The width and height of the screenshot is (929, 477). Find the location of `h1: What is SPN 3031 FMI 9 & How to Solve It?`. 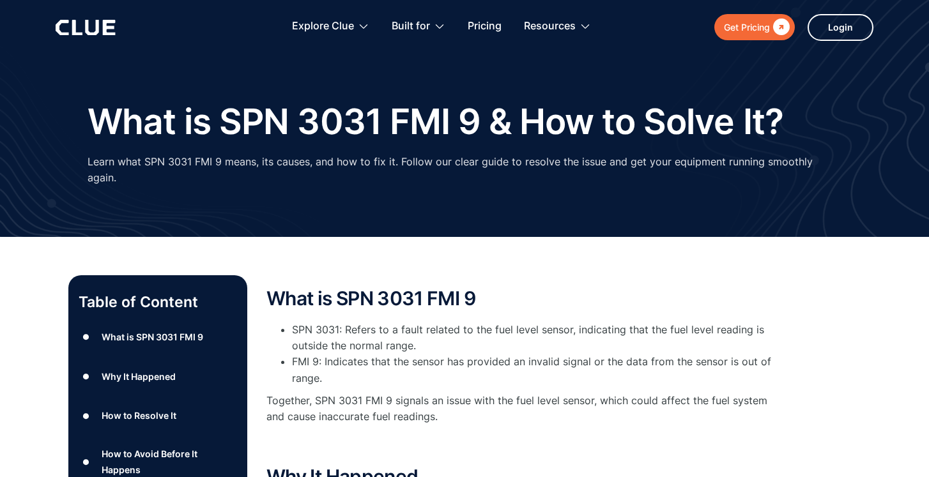

h1: What is SPN 3031 FMI 9 & How to Solve It? is located at coordinates (435, 121).